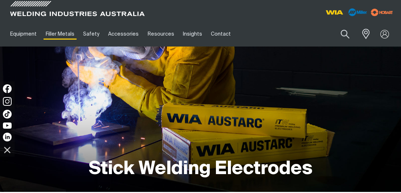 Image resolution: width=401 pixels, height=193 pixels. What do you see at coordinates (7, 137) in the screenshot?
I see `img: LinkedIn` at bounding box center [7, 137].